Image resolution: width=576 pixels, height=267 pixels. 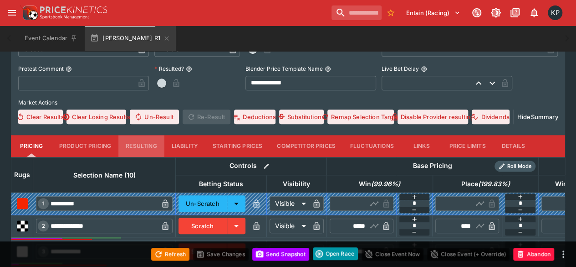 I want to click on p: Resulted?, so click(x=169, y=68).